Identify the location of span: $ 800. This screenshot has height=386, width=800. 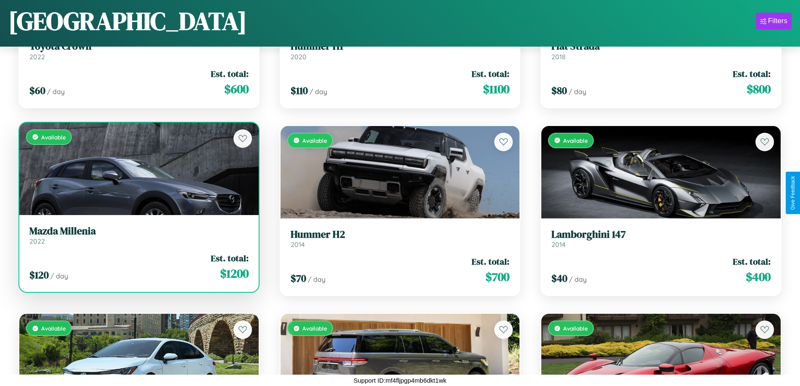
(758, 89).